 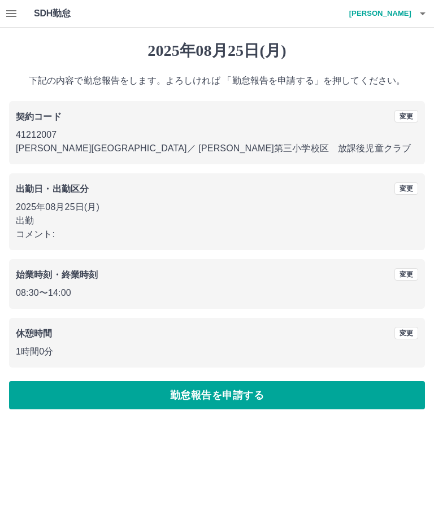 What do you see at coordinates (217, 352) in the screenshot?
I see `p: 1時間0分` at bounding box center [217, 352].